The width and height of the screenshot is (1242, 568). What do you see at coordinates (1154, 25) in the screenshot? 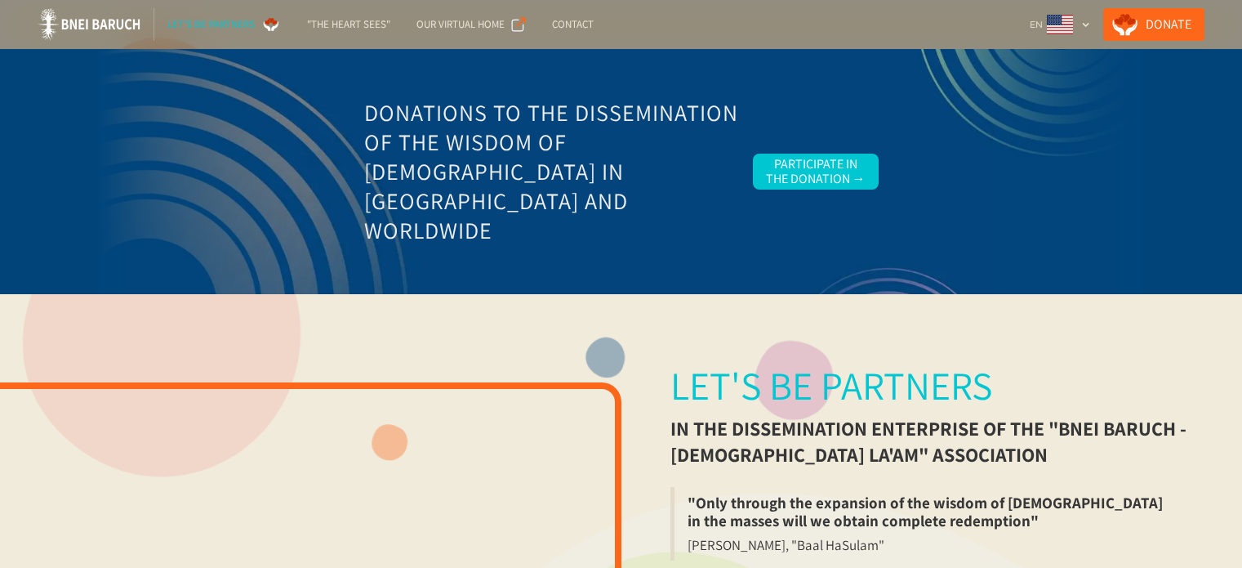
I see `a: Donate` at bounding box center [1154, 25].